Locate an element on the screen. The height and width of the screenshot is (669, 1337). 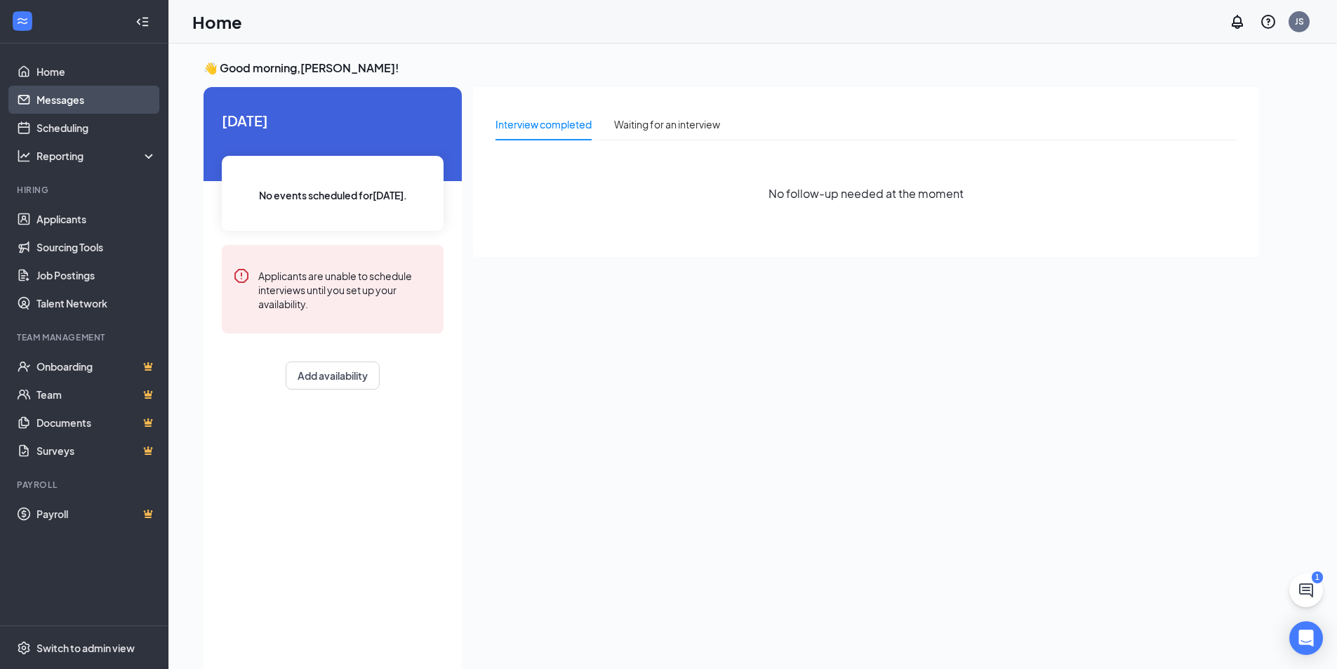
div: 1 is located at coordinates (1318, 577).